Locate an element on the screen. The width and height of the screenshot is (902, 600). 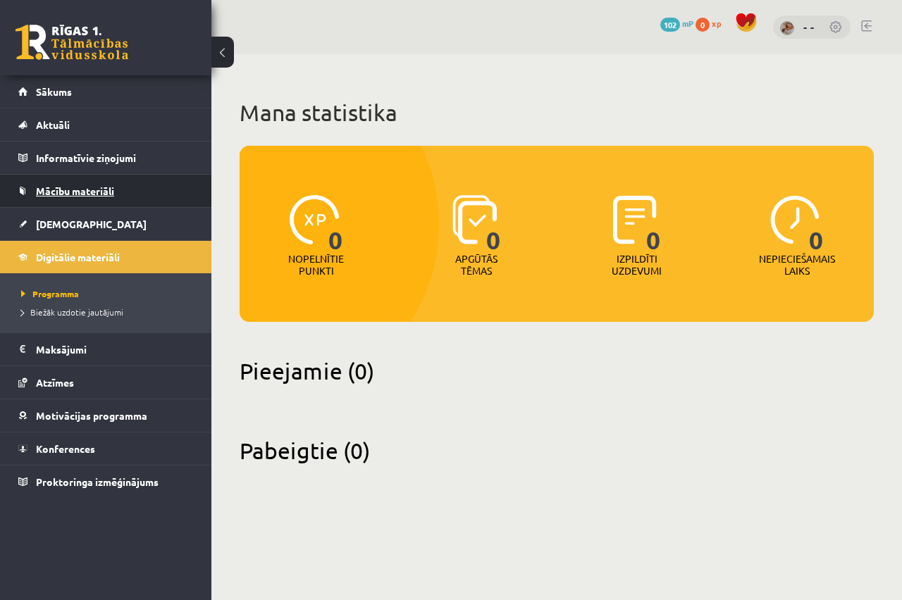
a: Biežāk uzdotie jautājumi is located at coordinates (109, 312).